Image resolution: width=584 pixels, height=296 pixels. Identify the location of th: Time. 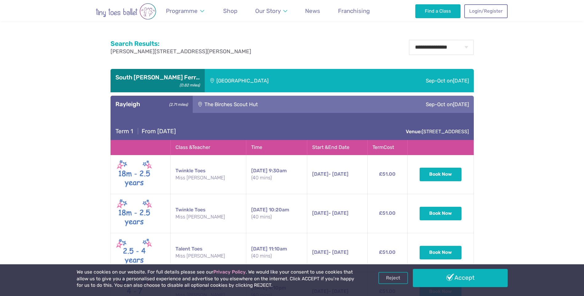
(276, 147).